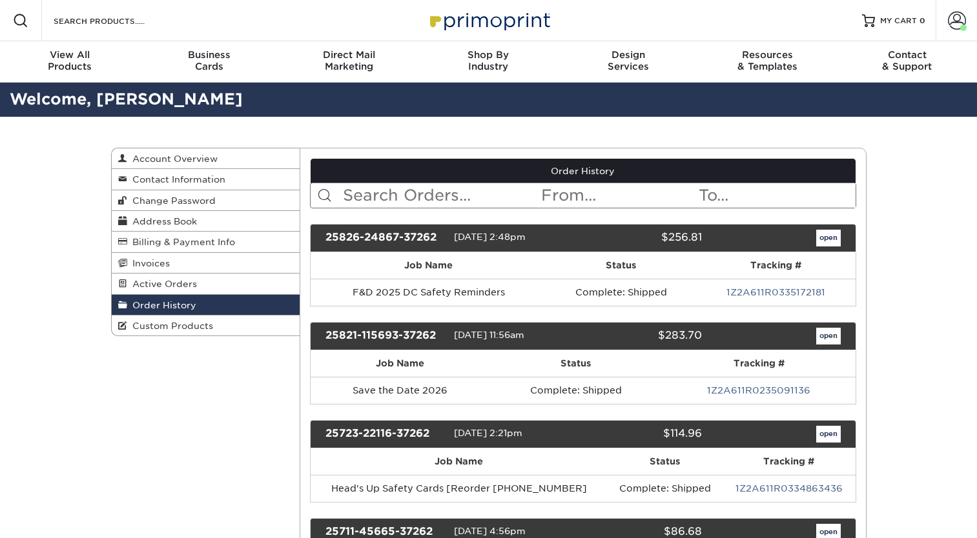 This screenshot has height=538, width=977. What do you see at coordinates (171, 201) in the screenshot?
I see `span: Change Password` at bounding box center [171, 201].